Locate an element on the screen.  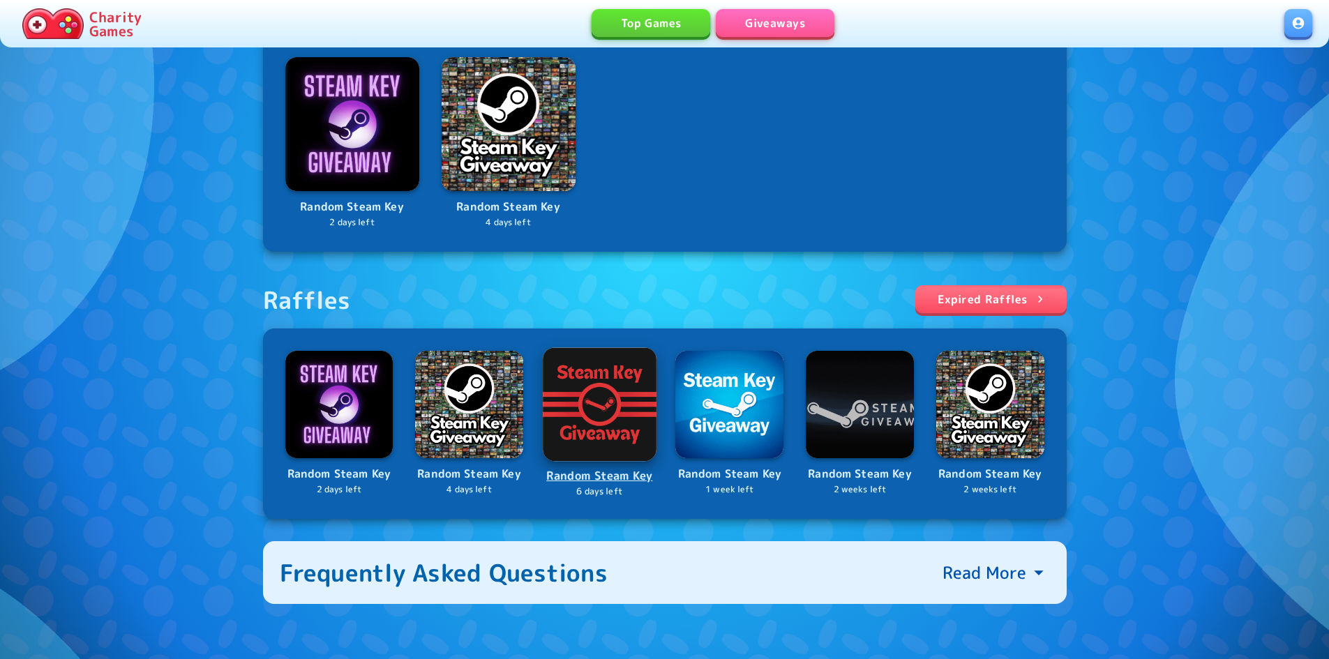
p: 6 days left is located at coordinates (599, 491).